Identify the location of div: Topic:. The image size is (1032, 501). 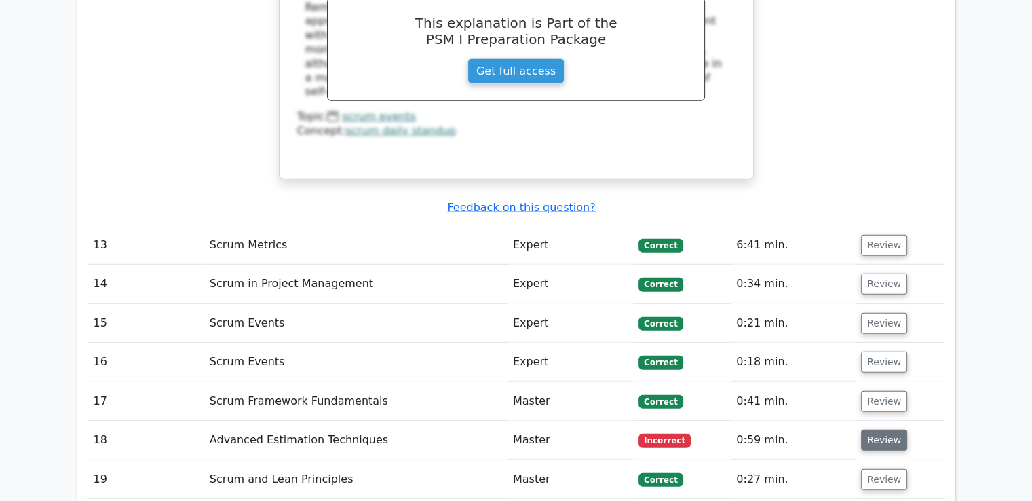
(516, 117).